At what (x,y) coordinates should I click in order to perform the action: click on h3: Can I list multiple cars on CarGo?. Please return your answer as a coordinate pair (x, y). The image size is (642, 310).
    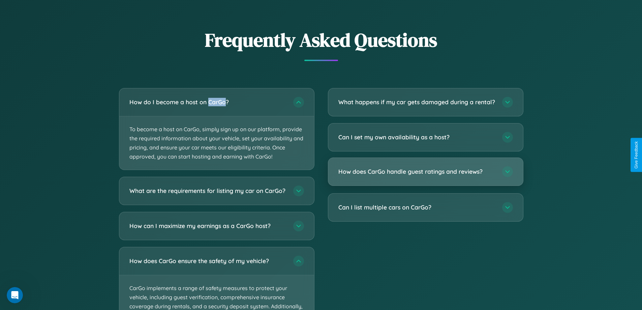
    Looking at the image, I should click on (417, 207).